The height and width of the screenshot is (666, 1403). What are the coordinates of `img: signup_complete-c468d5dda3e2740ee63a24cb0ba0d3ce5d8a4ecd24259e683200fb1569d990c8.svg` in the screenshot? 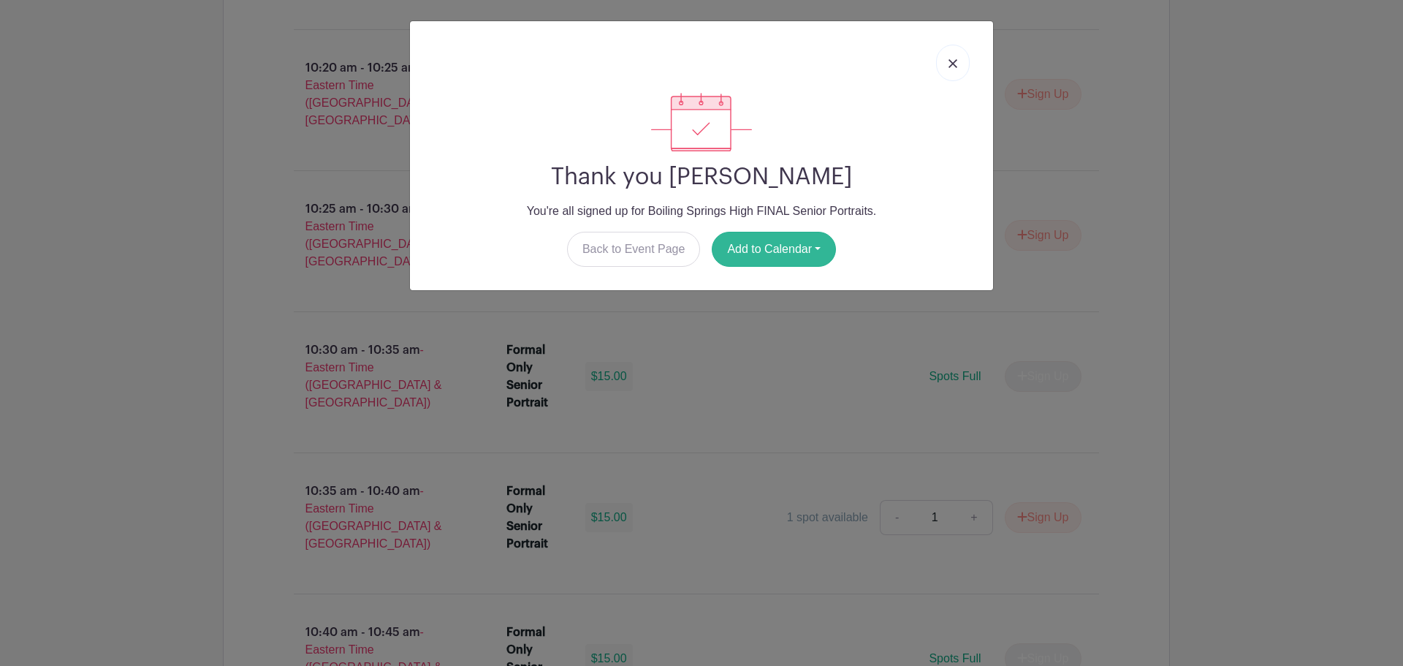 It's located at (702, 122).